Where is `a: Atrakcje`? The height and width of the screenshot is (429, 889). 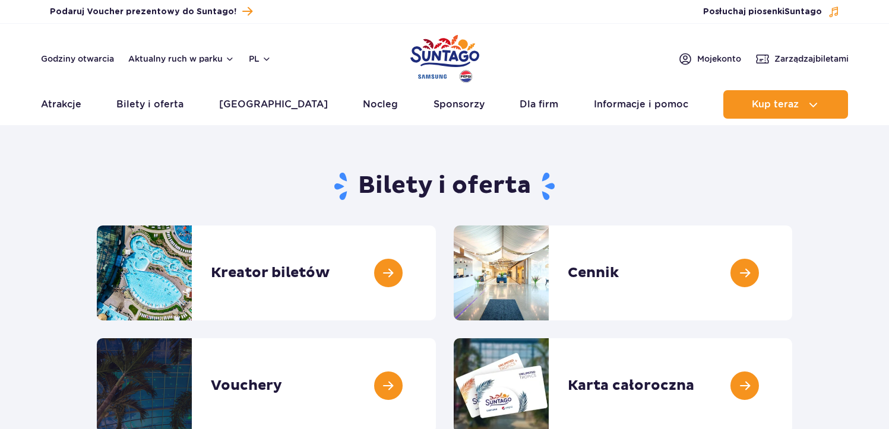 a: Atrakcje is located at coordinates (61, 105).